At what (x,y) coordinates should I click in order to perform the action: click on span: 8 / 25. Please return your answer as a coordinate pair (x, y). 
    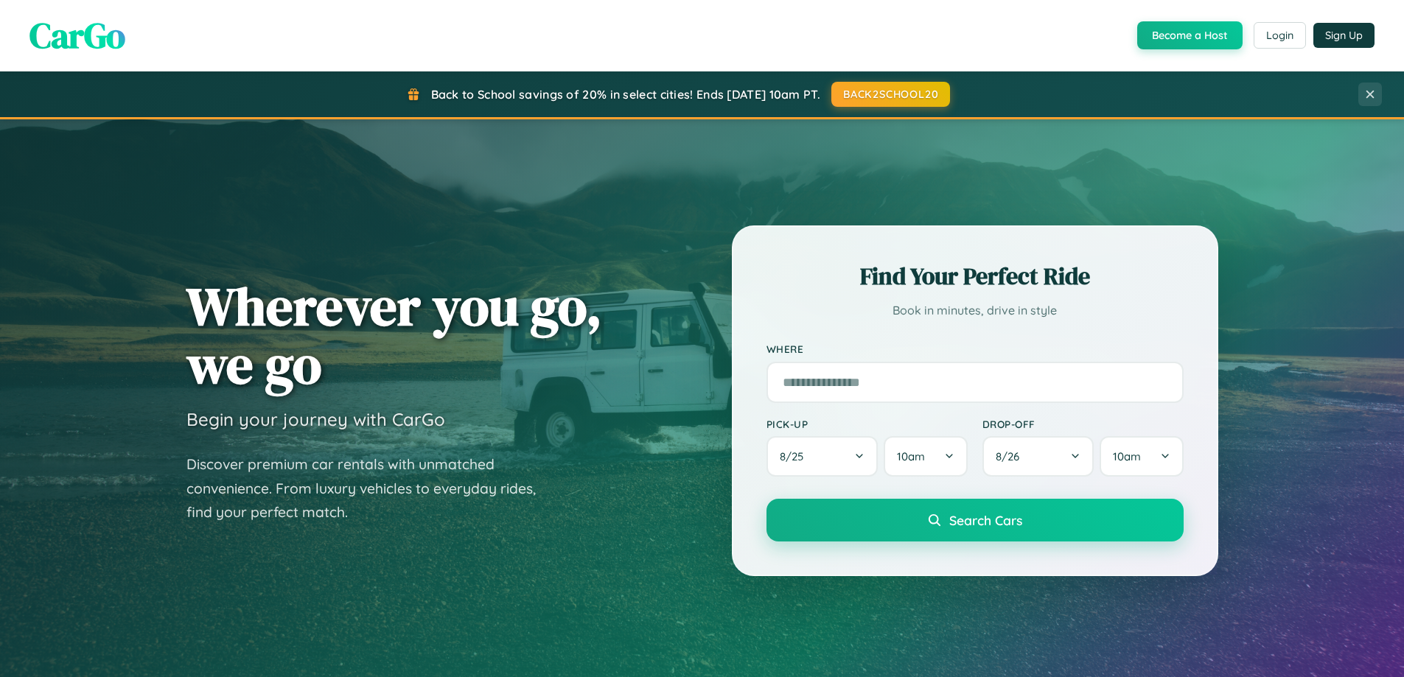
    Looking at the image, I should click on (795, 456).